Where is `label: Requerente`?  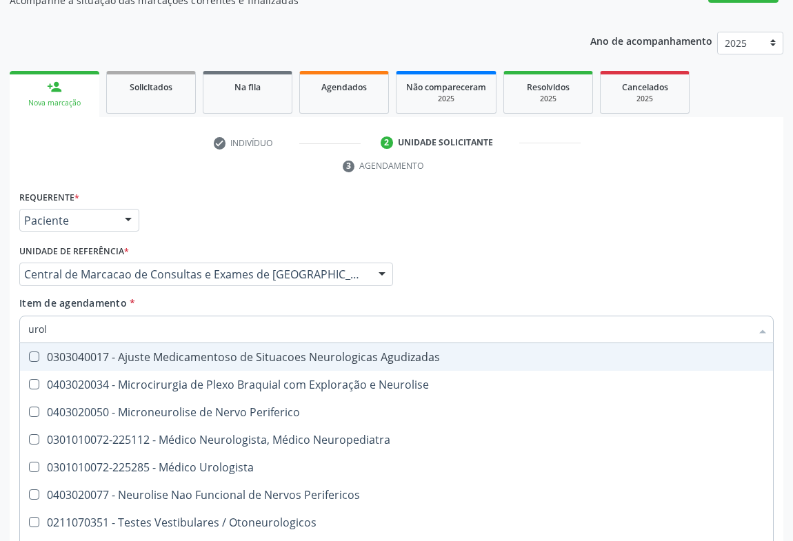
label: Requerente is located at coordinates (49, 198).